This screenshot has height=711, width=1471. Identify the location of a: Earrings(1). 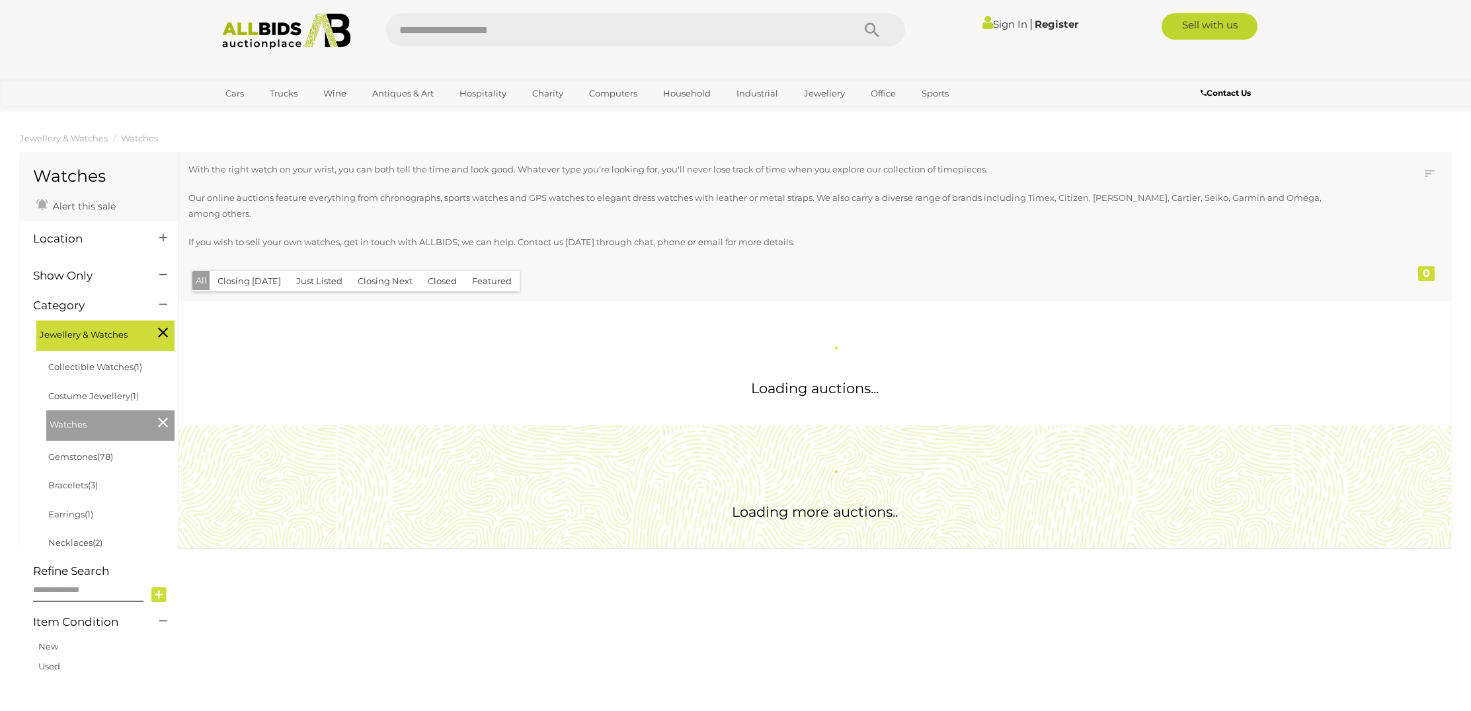
(71, 514).